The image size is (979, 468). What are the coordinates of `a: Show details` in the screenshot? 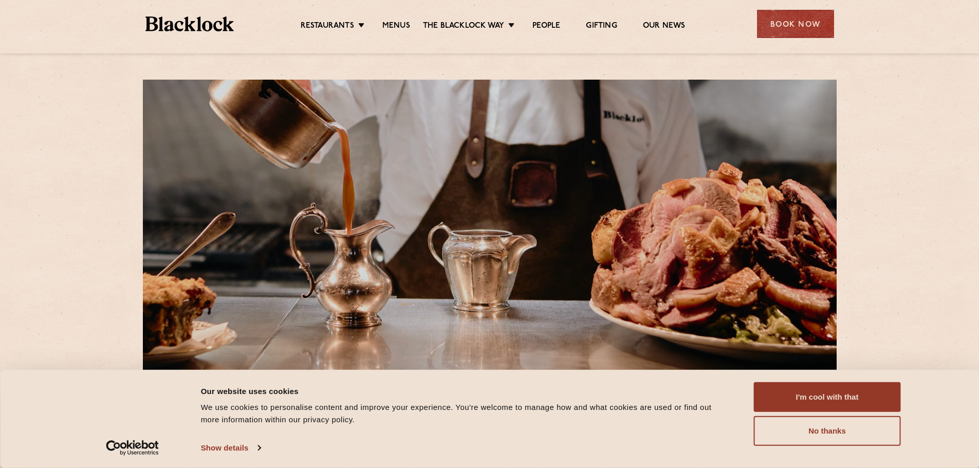 It's located at (231, 448).